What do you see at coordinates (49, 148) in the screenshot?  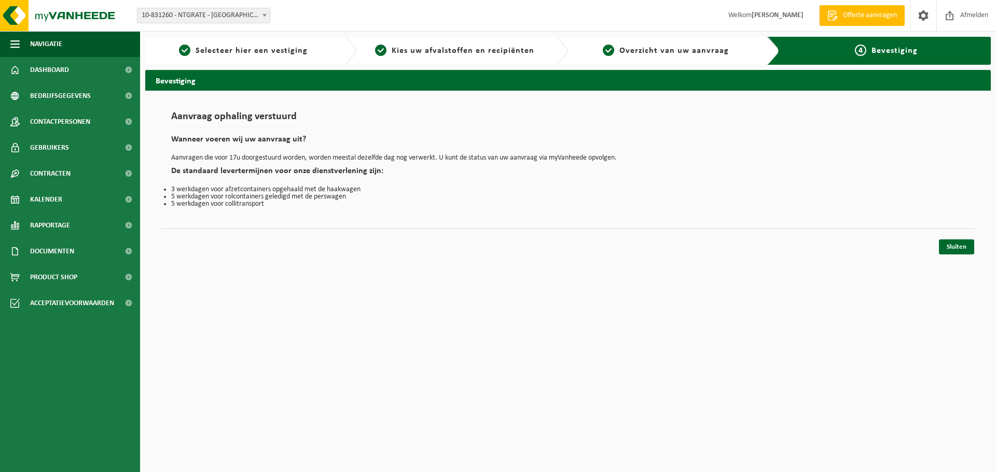 I see `span: Gebruikers` at bounding box center [49, 148].